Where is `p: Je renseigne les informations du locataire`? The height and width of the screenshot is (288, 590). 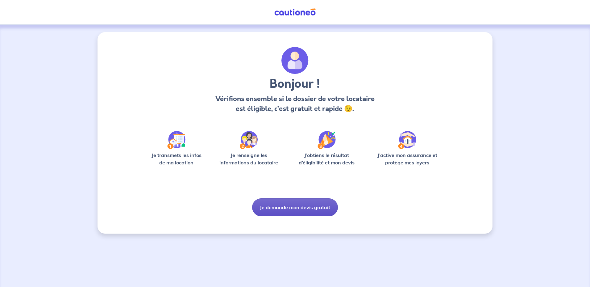
p: Je renseigne les informations du locataire is located at coordinates (249, 159).